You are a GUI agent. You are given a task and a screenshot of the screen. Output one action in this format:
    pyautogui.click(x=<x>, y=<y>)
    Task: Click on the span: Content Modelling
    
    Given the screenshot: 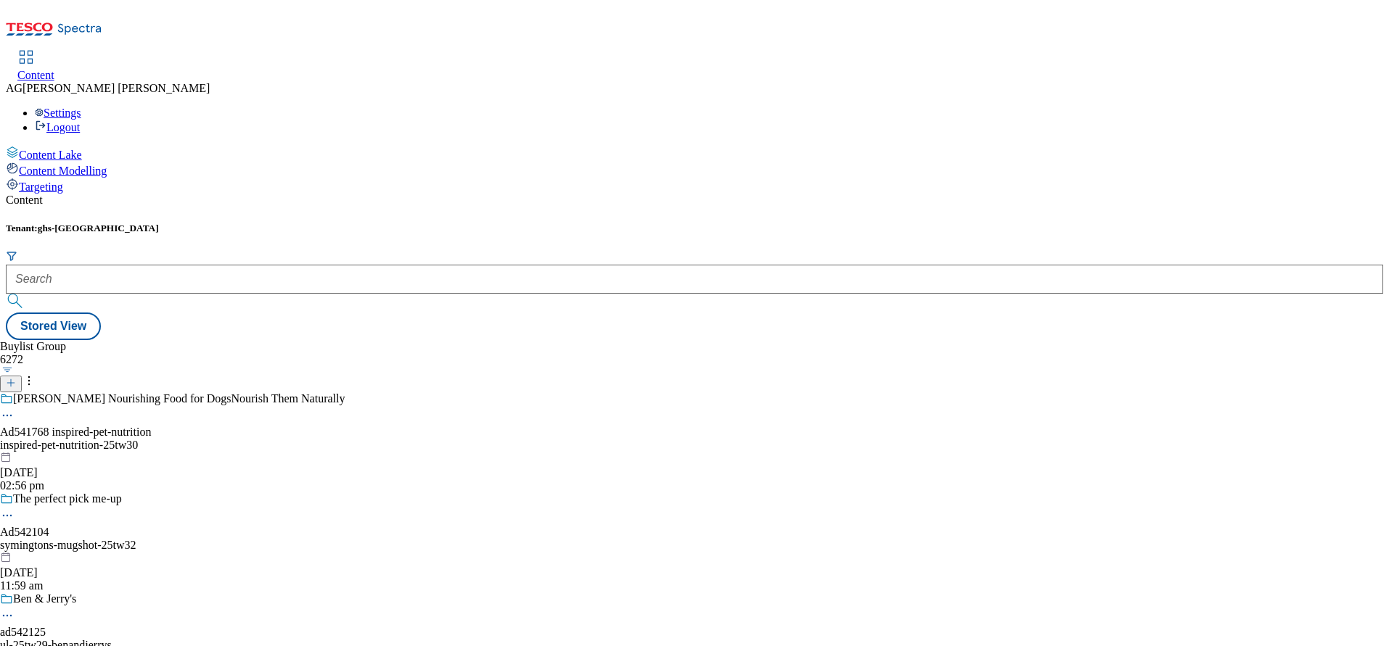 What is the action you would take?
    pyautogui.click(x=62, y=170)
    